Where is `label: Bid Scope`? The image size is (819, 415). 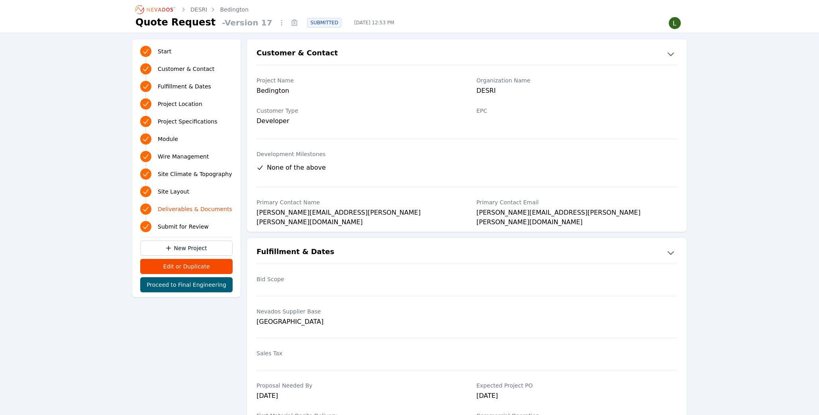 label: Bid Scope is located at coordinates (357, 279).